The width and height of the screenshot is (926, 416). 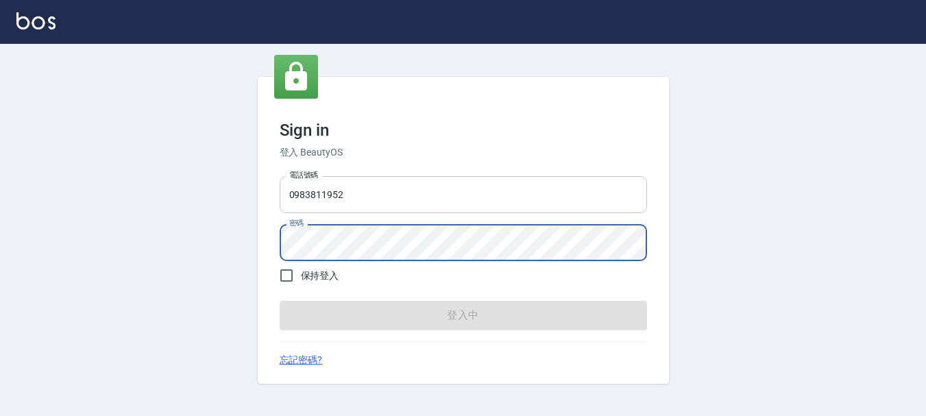 I want to click on img: Logo, so click(x=36, y=21).